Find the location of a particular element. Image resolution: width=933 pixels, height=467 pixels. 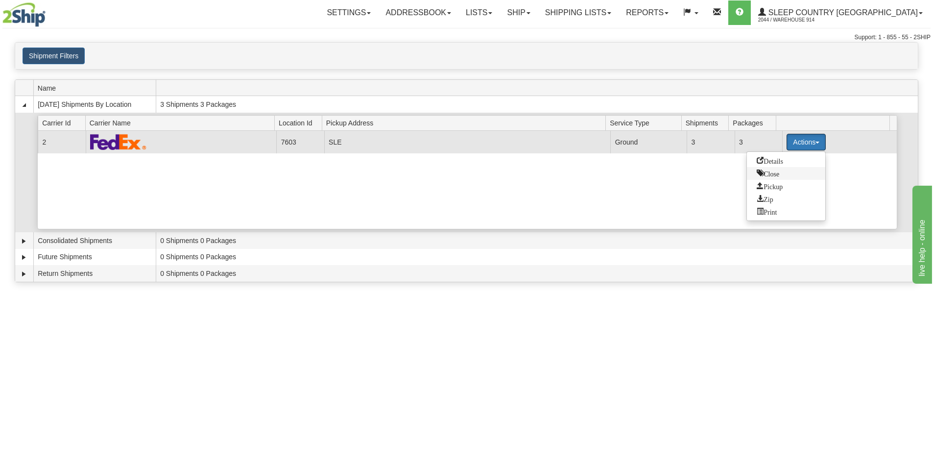

a: Close this group is located at coordinates (786, 173).